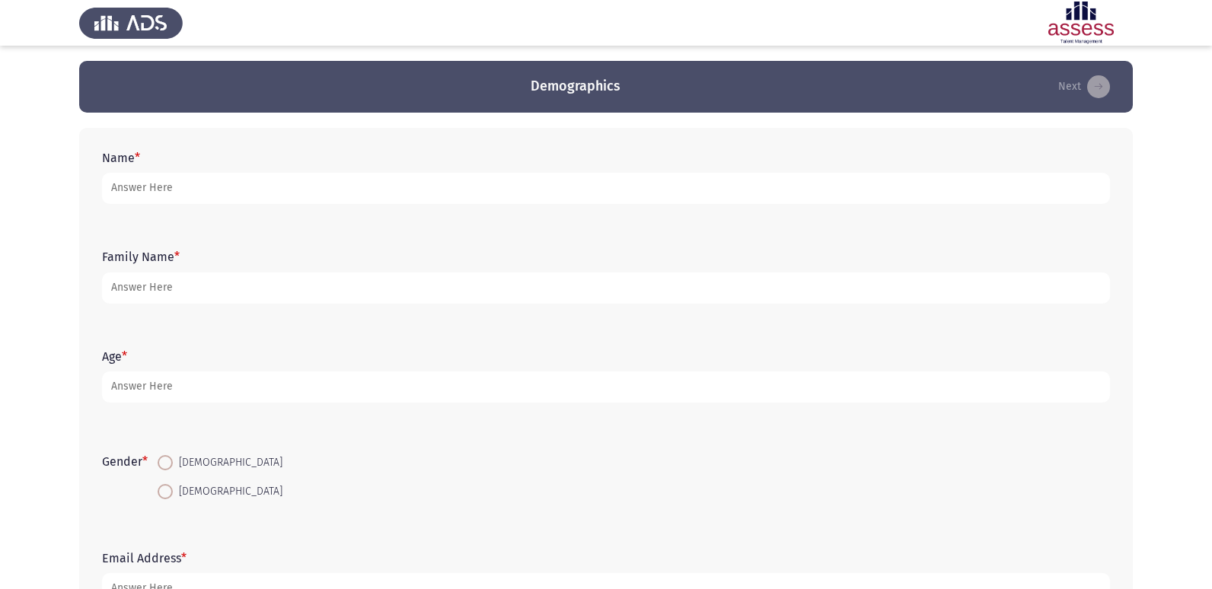 This screenshot has width=1212, height=589. I want to click on label: Gender, so click(125, 461).